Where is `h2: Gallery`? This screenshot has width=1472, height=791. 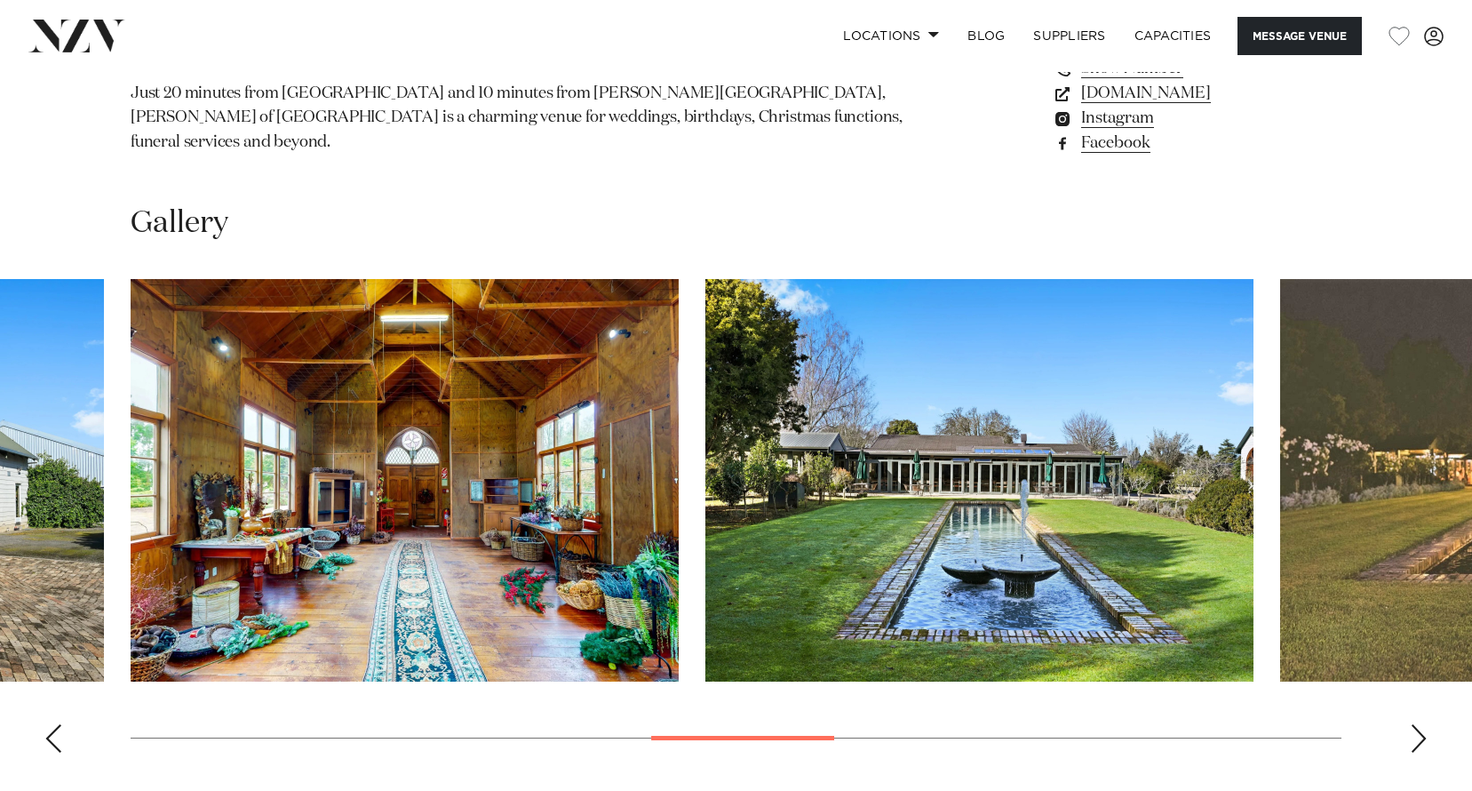 h2: Gallery is located at coordinates (180, 223).